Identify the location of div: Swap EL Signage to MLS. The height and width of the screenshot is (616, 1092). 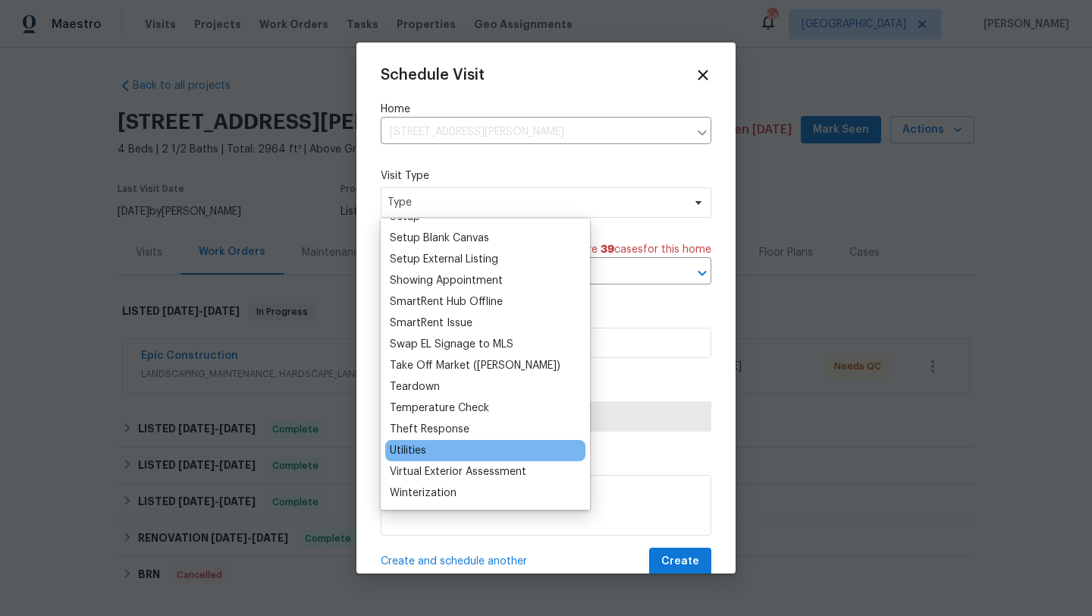
(451, 344).